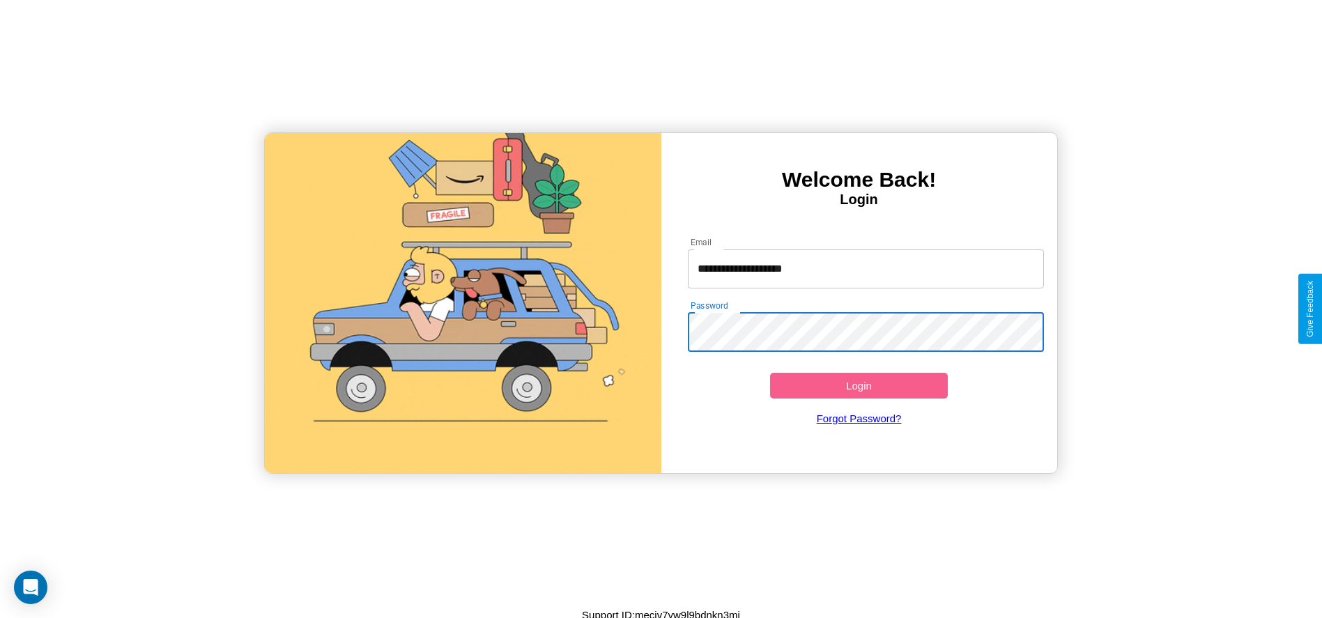  Describe the element at coordinates (463, 303) in the screenshot. I see `img: gif` at that location.